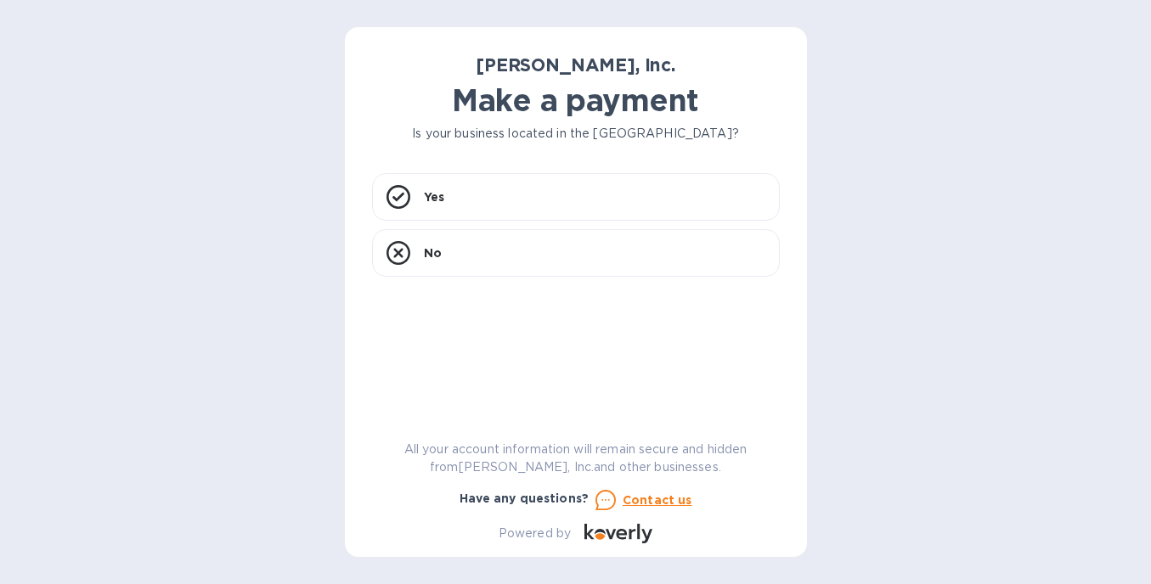 The height and width of the screenshot is (584, 1151). I want to click on u: Contact us, so click(657, 500).